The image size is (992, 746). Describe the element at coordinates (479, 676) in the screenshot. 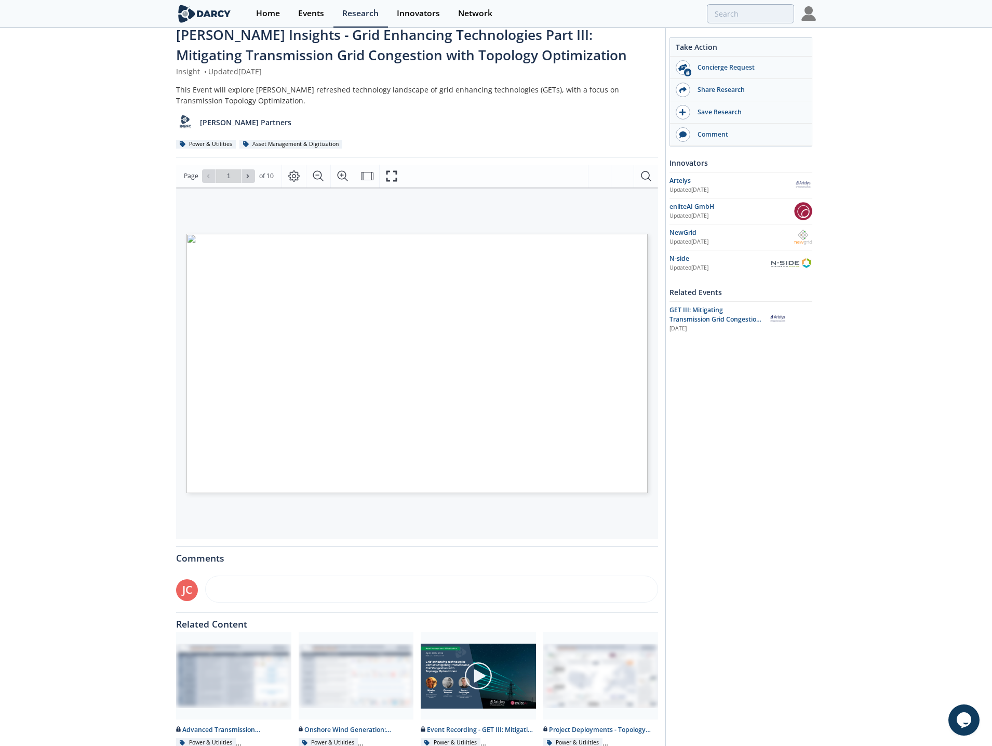

I see `img: play-chapters-gray.svg` at that location.